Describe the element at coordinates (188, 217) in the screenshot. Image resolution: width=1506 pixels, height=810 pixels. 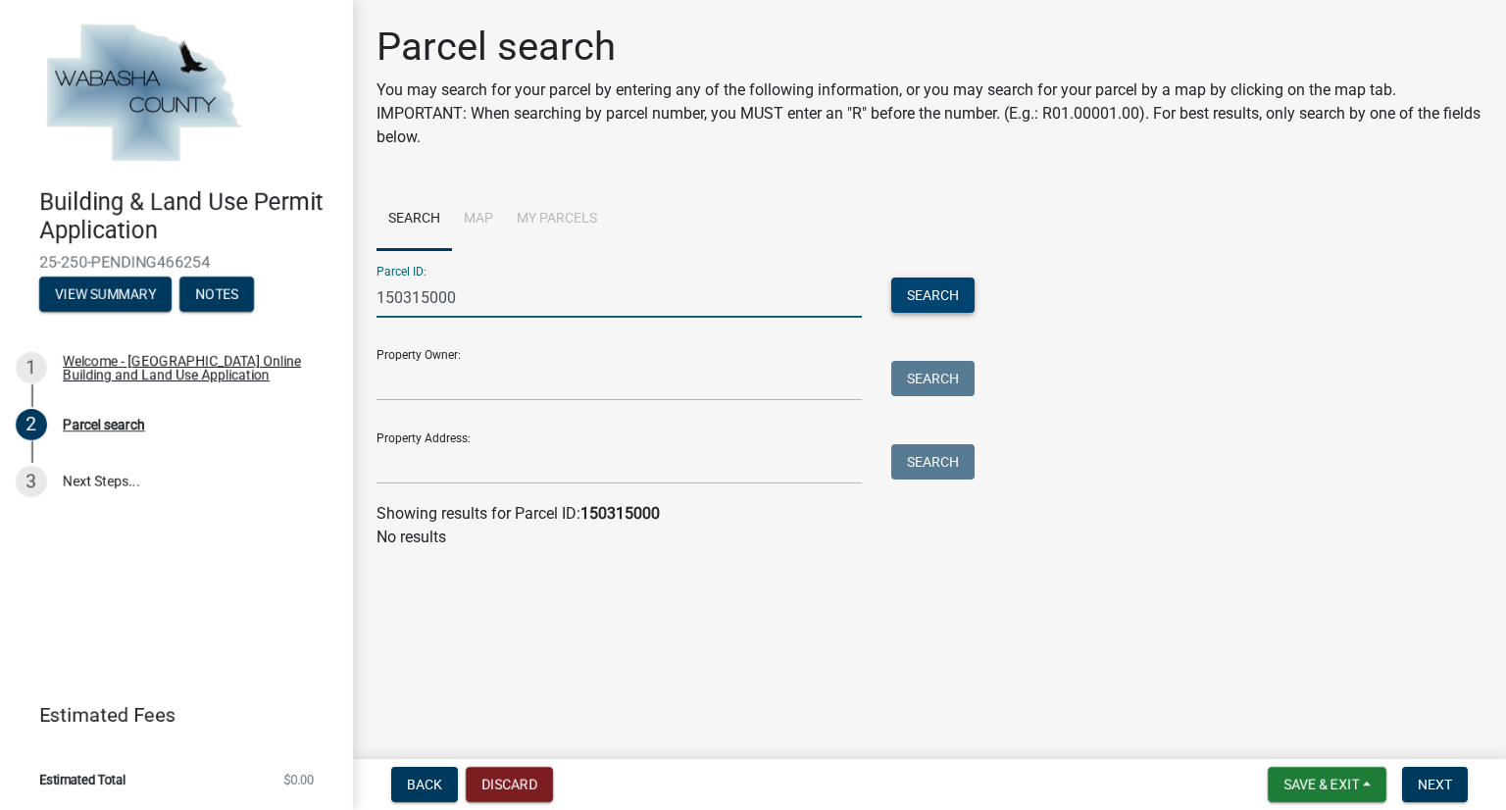
I see `h4: Building & Land Use Permit Application` at that location.